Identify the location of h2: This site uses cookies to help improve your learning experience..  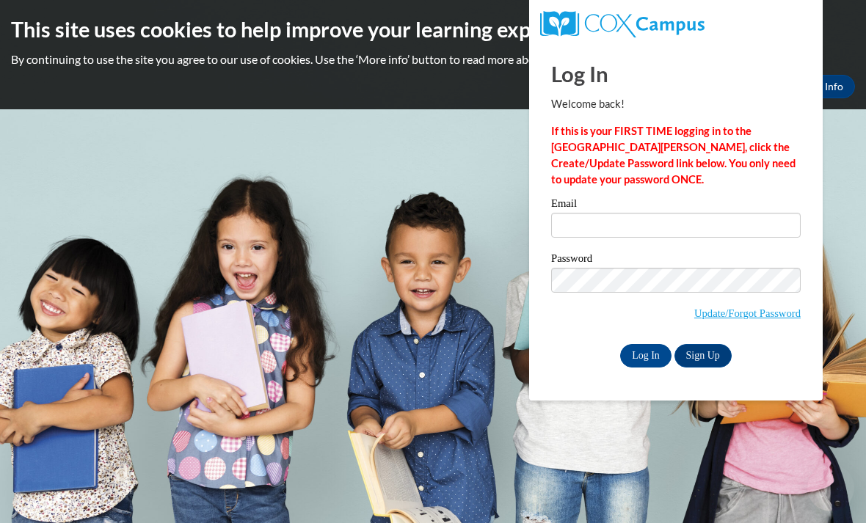
(433, 29).